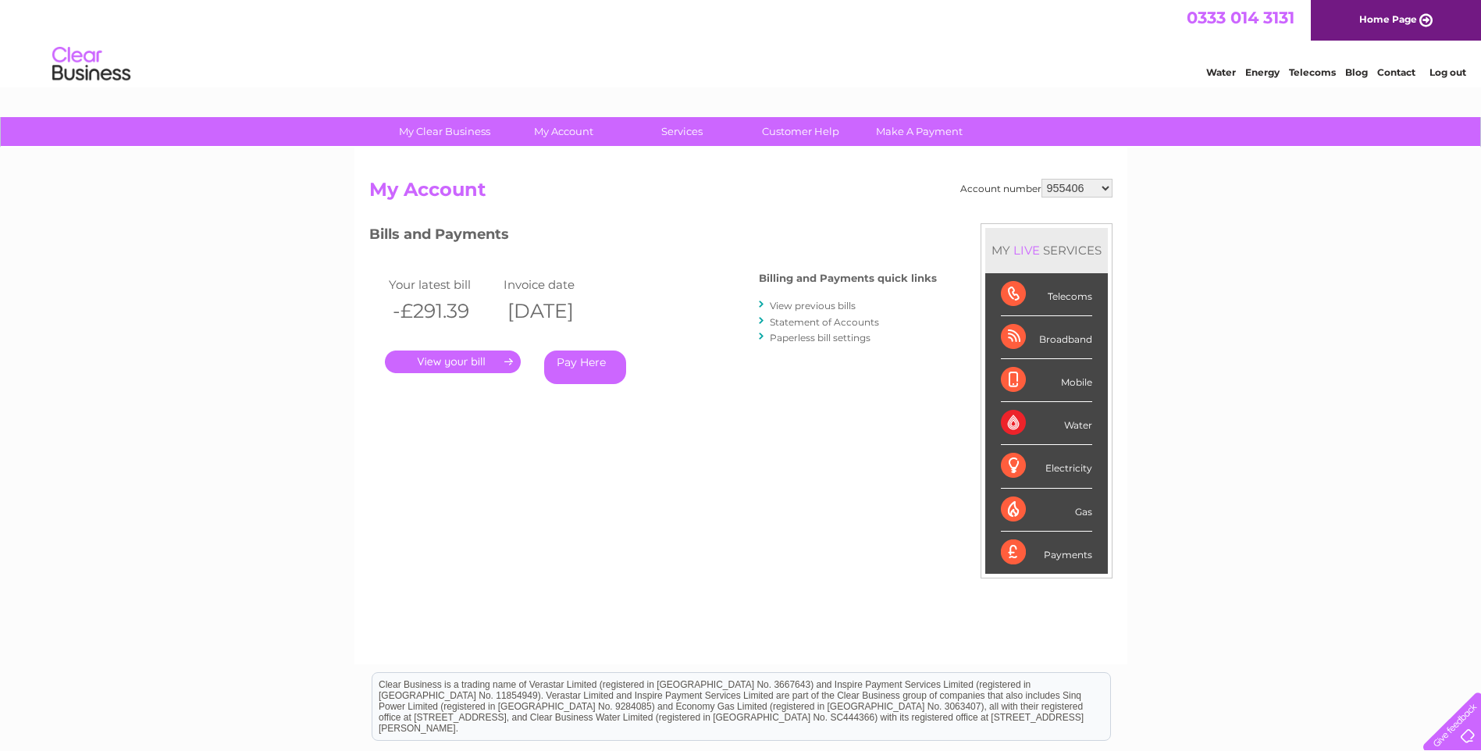 Image resolution: width=1481 pixels, height=751 pixels. I want to click on a: 0333 014 3131, so click(1241, 17).